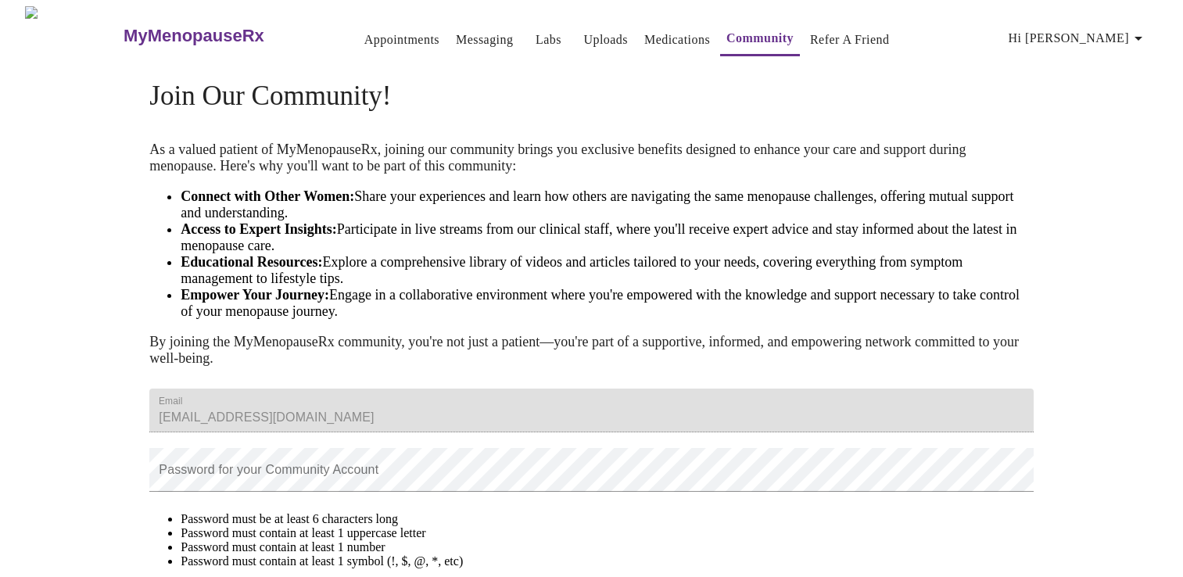  Describe the element at coordinates (850, 40) in the screenshot. I see `a: Refer a Friend` at that location.